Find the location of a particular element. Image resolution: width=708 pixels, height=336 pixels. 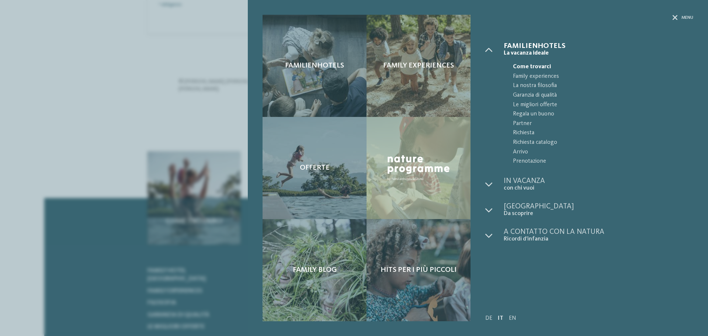

span: Come trovarci is located at coordinates (603, 67).